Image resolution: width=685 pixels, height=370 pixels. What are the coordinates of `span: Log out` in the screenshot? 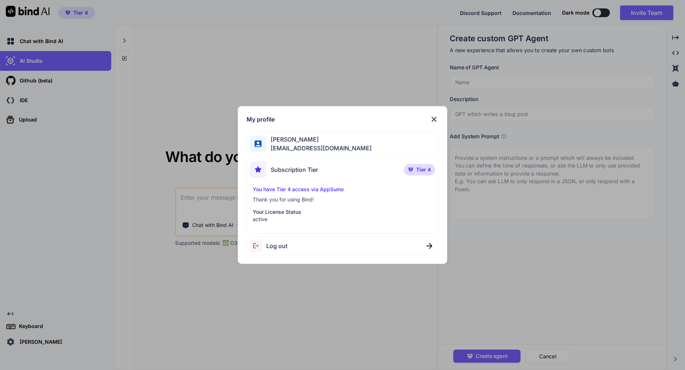 It's located at (277, 246).